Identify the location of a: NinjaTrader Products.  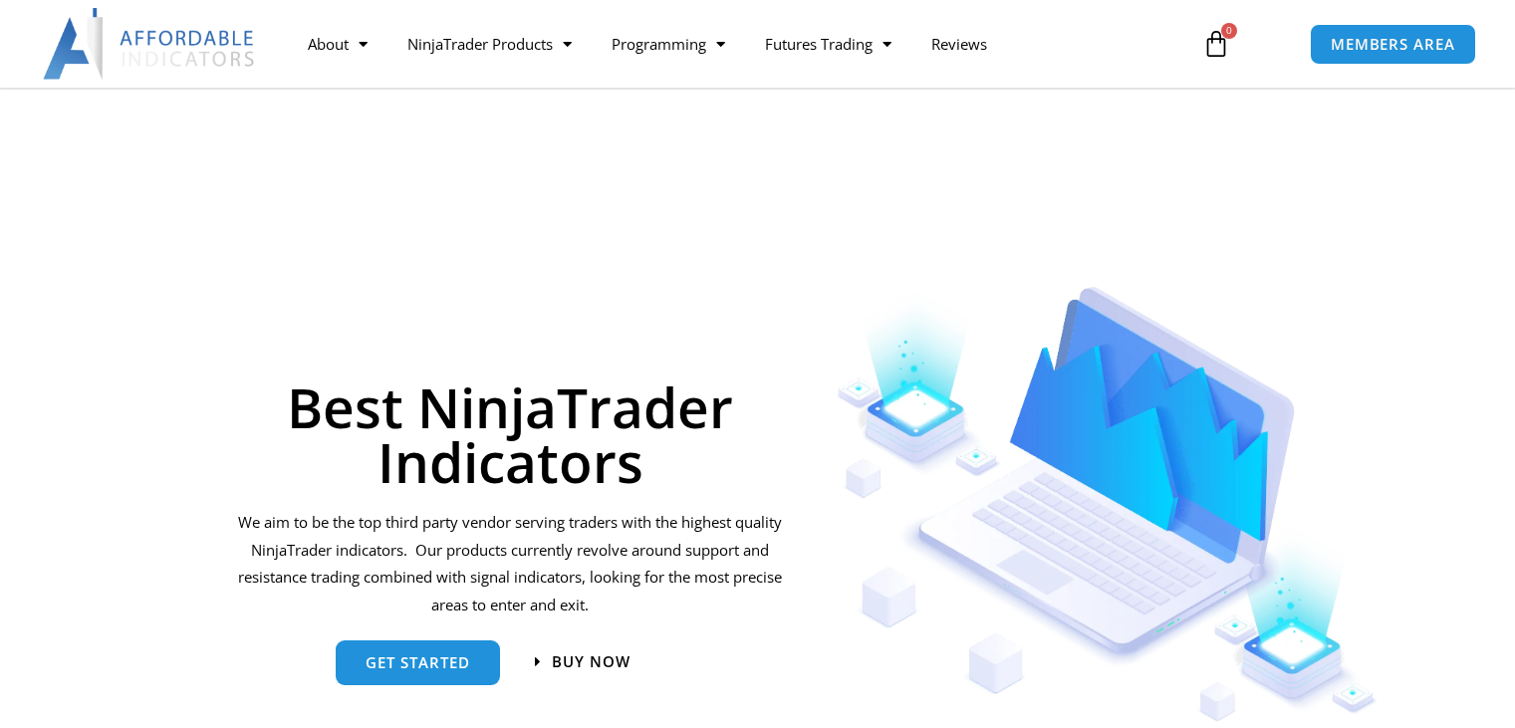
(489, 44).